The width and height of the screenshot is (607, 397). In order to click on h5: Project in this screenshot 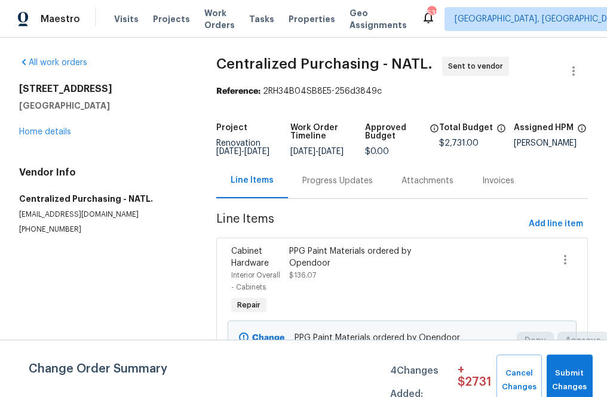, I will do `click(232, 128)`.